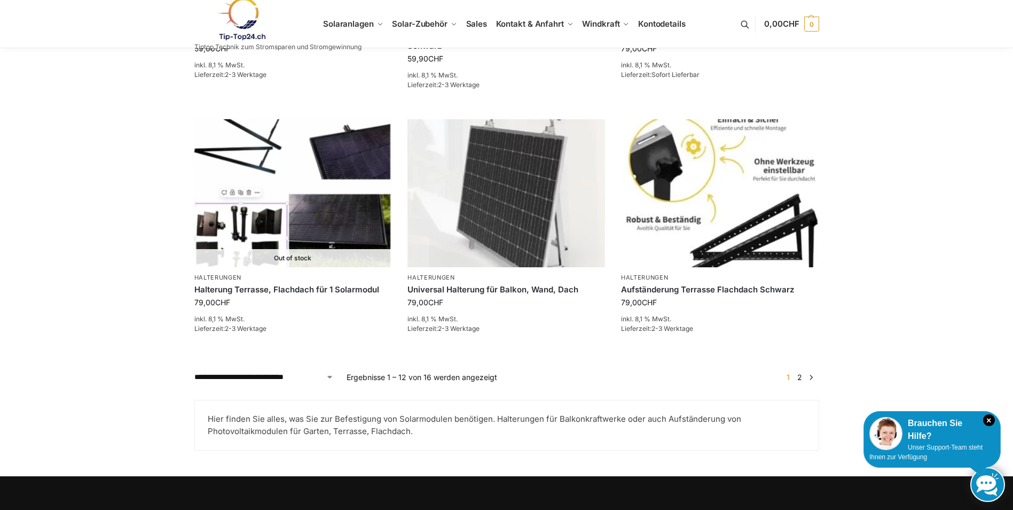  I want to click on span: 0,00, so click(781, 24).